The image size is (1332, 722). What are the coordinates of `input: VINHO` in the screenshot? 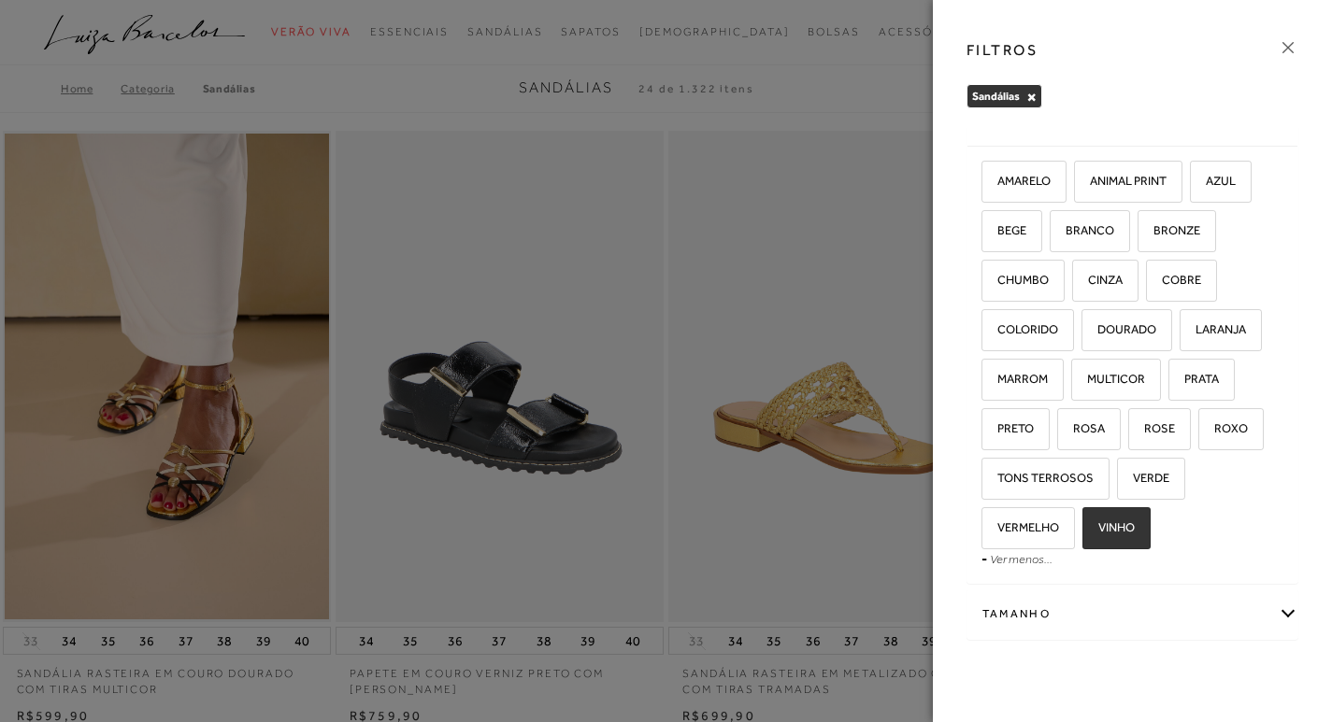 It's located at (1089, 531).